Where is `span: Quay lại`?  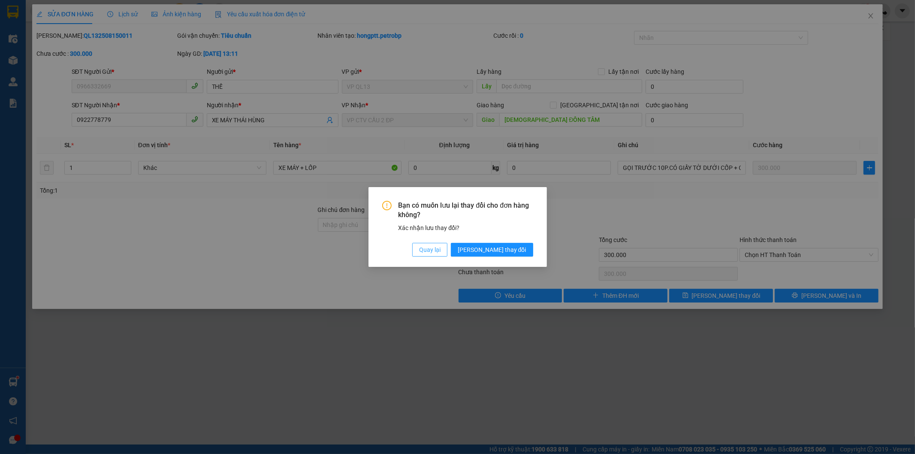
span: Quay lại is located at coordinates (430, 250).